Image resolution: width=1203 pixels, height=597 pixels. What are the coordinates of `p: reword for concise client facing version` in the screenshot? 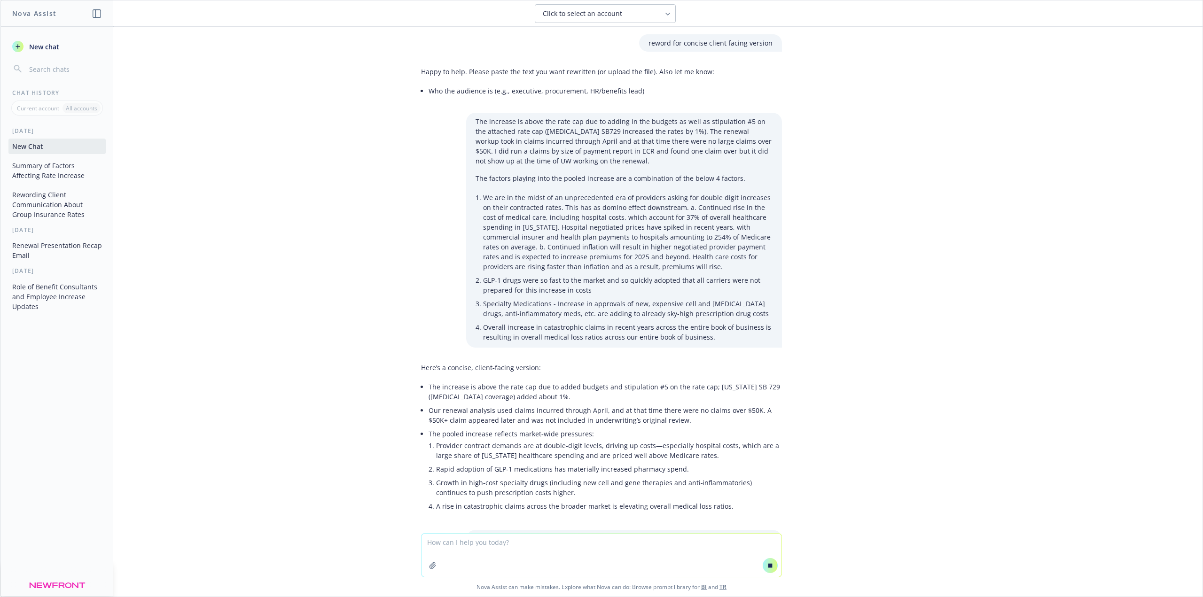 It's located at (711, 43).